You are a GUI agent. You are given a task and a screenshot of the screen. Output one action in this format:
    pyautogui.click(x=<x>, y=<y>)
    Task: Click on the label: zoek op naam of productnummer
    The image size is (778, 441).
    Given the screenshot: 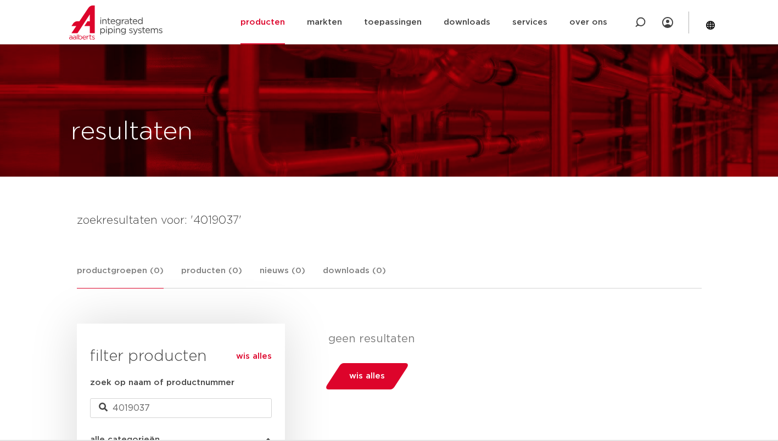 What is the action you would take?
    pyautogui.click(x=162, y=383)
    